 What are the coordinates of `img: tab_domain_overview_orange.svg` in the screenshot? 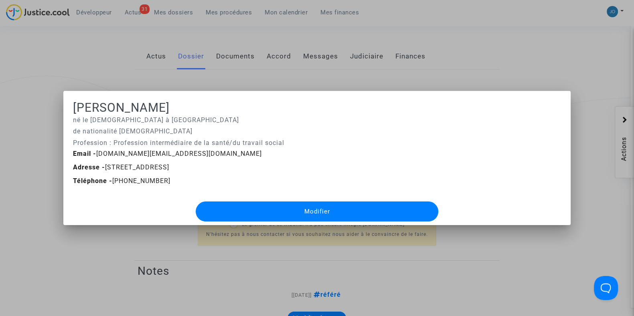 It's located at (36, 50).